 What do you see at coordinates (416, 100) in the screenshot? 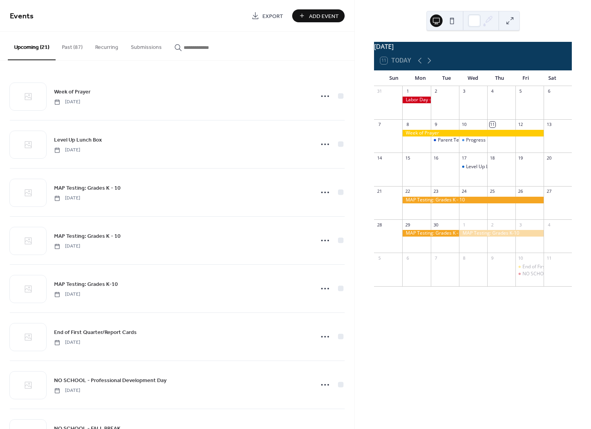
I see `div: Labor Day -NO SCHOOL` at bounding box center [416, 100].